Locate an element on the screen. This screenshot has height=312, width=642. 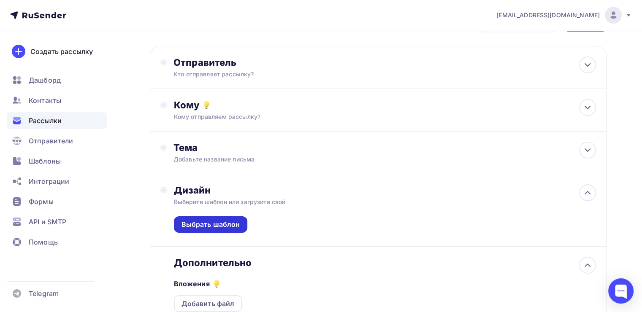
span: Контакты is located at coordinates (45, 100).